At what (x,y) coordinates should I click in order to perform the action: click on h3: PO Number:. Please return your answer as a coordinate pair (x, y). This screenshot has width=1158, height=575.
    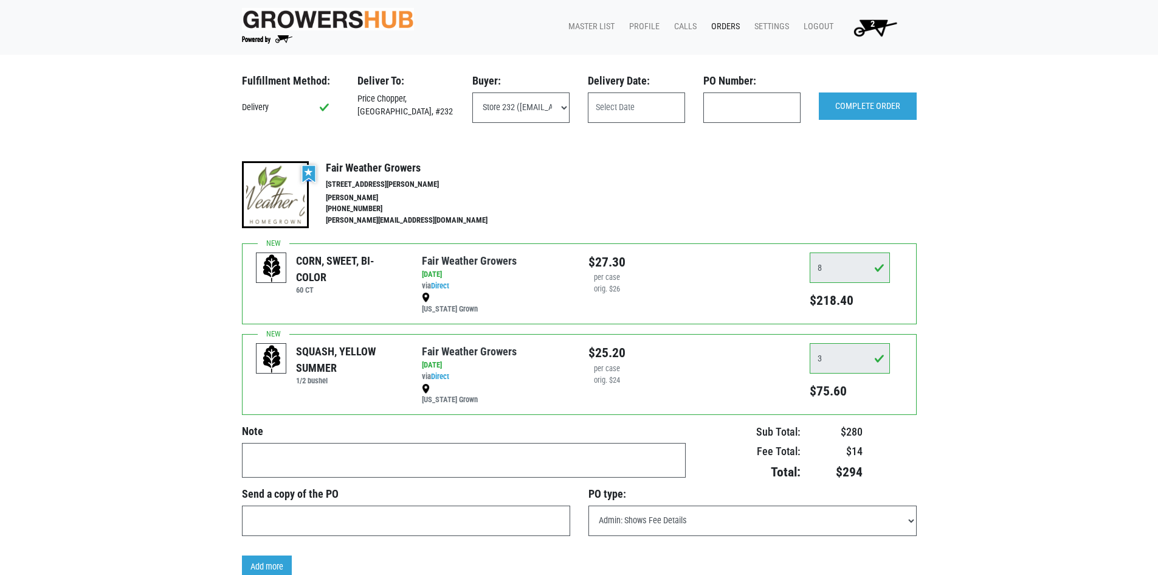
    Looking at the image, I should click on (752, 81).